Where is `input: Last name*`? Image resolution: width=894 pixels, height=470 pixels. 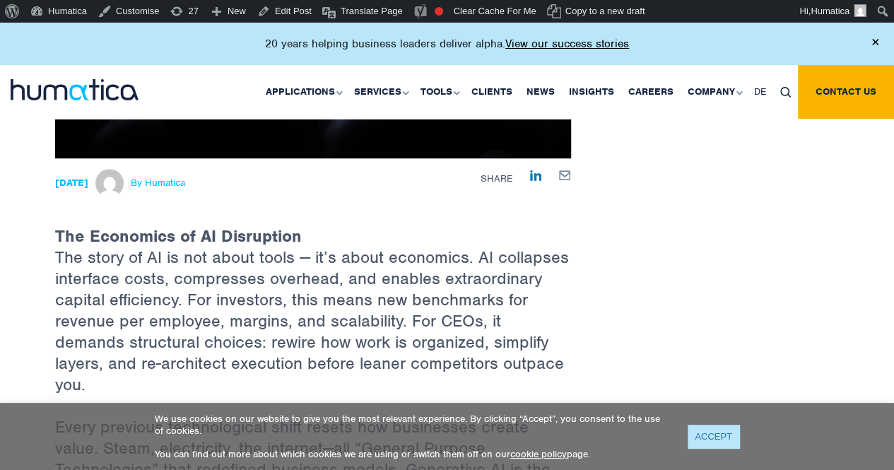
input: Last name* is located at coordinates (352, 17).